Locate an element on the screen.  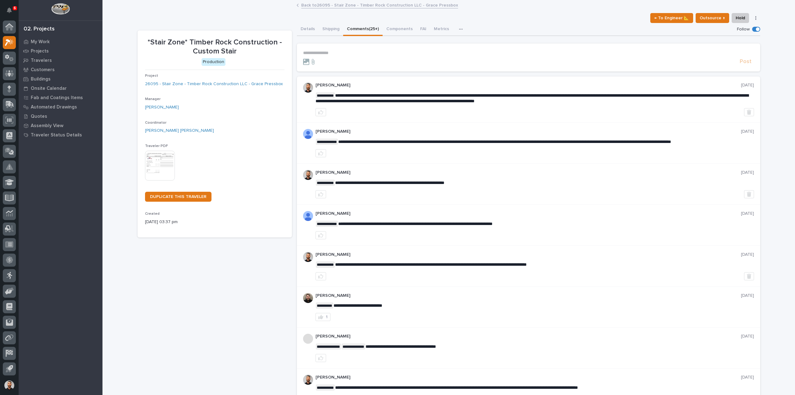
p: Projects is located at coordinates (40, 51).